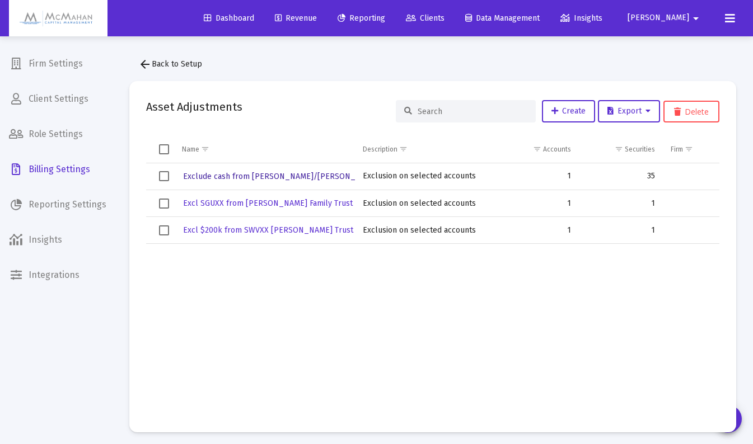 The image size is (753, 444). I want to click on a: Insights, so click(581, 18).